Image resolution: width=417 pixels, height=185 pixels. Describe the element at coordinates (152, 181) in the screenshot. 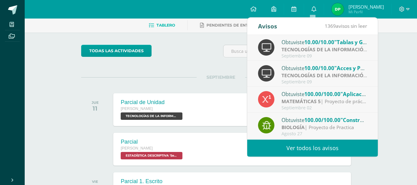

I see `div: Parcial 1. Escrito` at that location.